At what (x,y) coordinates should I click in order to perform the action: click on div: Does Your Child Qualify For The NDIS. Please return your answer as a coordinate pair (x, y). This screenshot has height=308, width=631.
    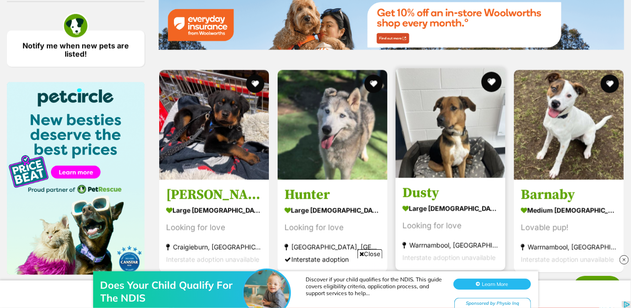
    Looking at the image, I should click on (174, 39).